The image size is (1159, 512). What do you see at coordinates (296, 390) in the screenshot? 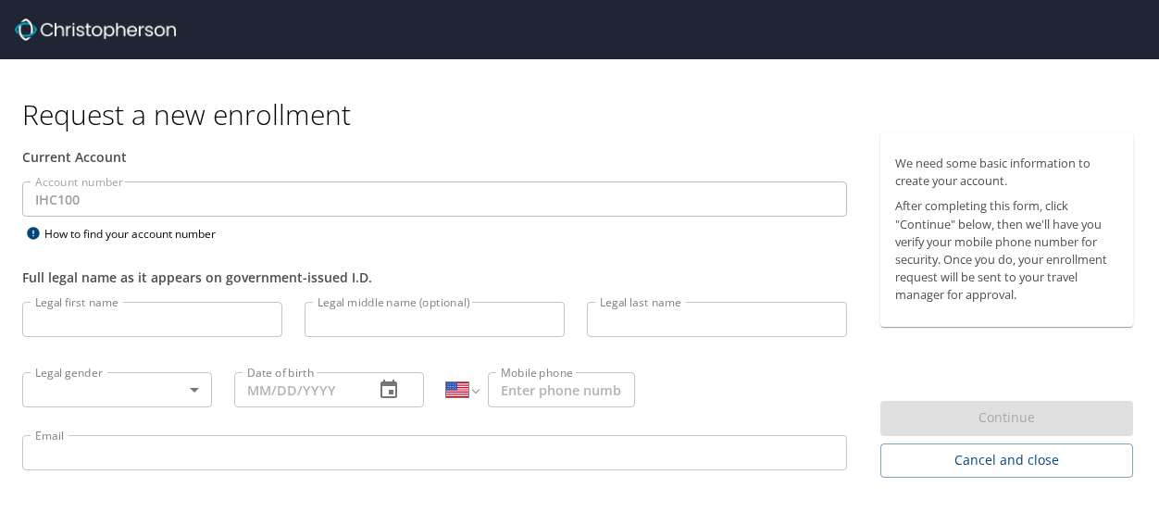
I see `input: MM/DD/YYYY` at bounding box center [296, 390].